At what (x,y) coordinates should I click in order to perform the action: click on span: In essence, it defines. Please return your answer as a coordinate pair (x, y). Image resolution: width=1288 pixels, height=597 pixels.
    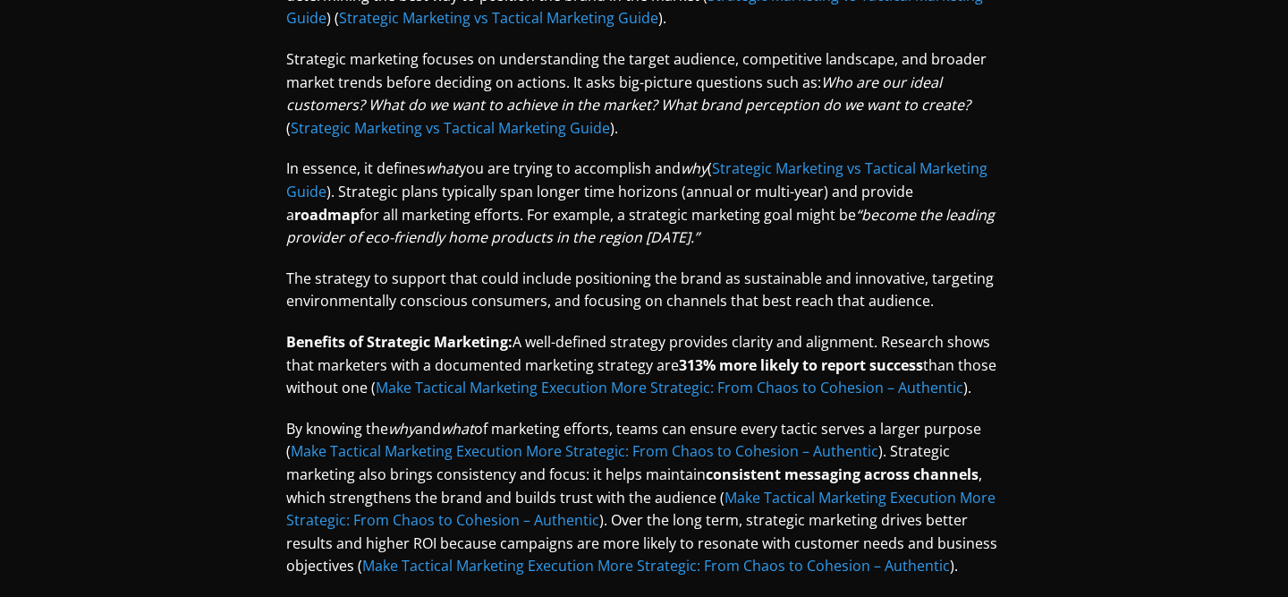
    Looking at the image, I should click on (356, 168).